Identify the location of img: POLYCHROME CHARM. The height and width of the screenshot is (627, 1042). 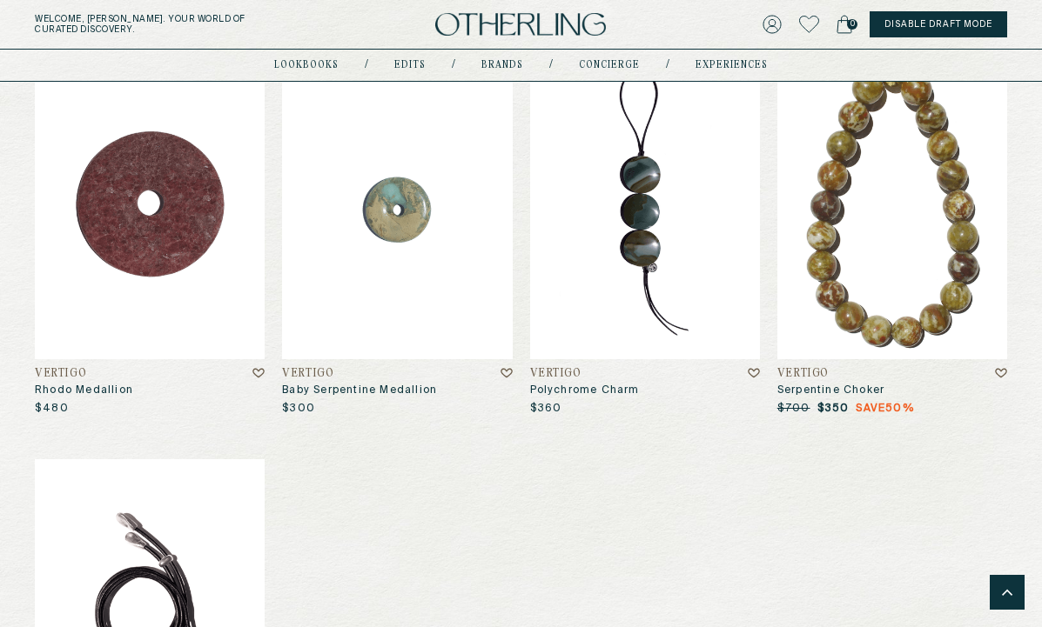
(645, 204).